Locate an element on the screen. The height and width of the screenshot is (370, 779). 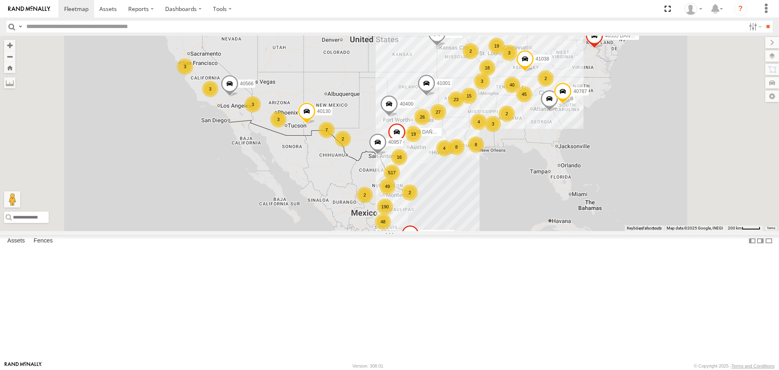
button: Zoom out is located at coordinates (10, 56).